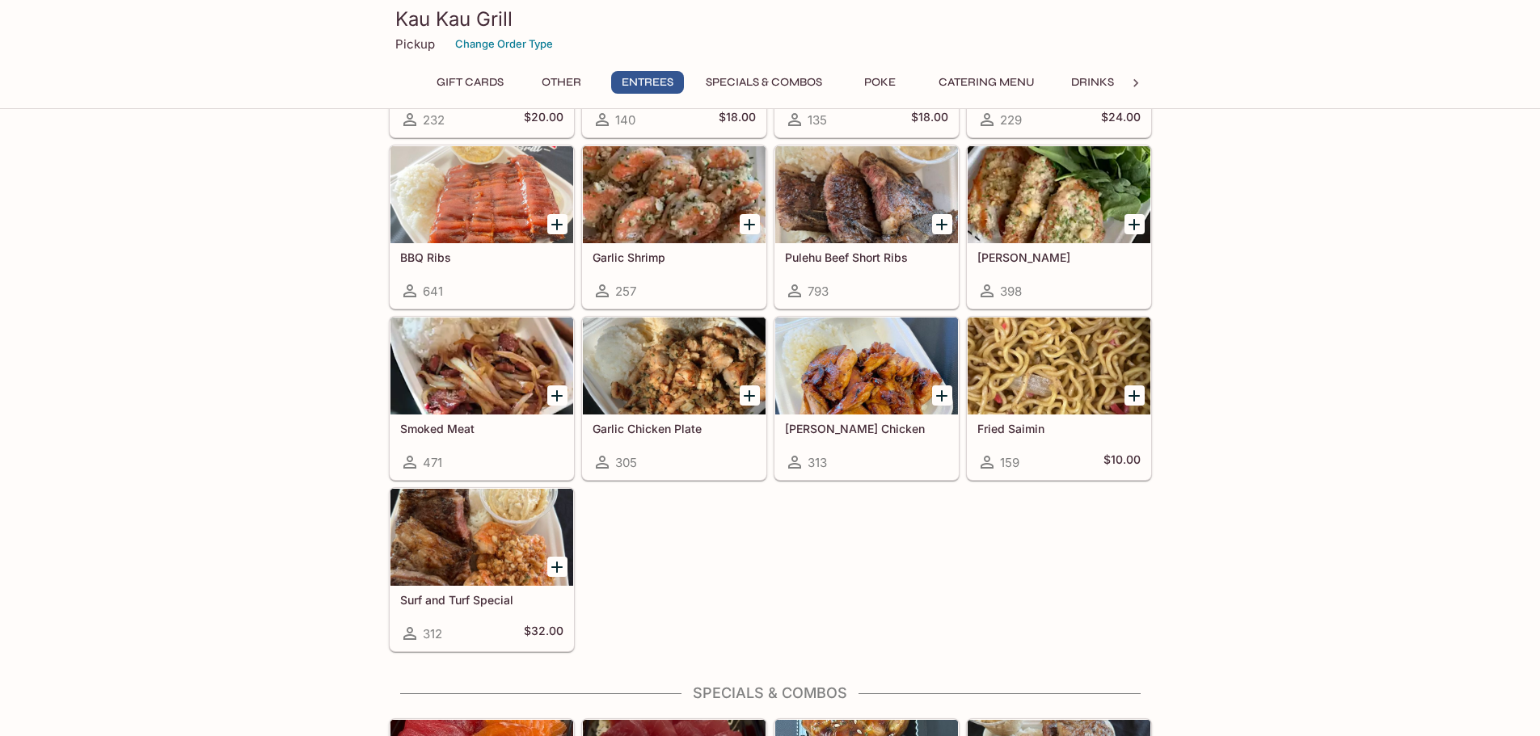  I want to click on p: Pickup, so click(415, 44).